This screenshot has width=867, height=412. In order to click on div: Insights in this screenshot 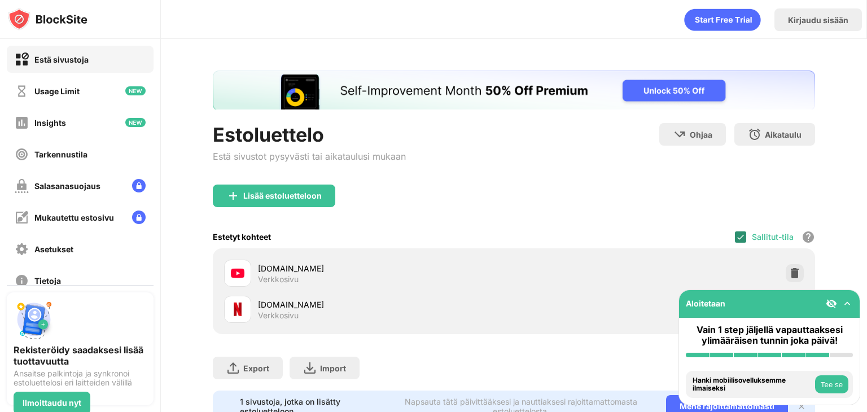, I will do `click(50, 123)`.